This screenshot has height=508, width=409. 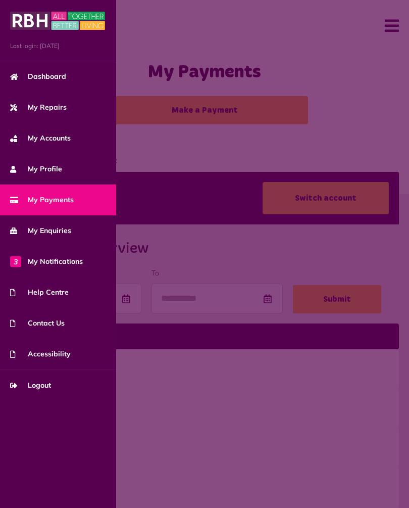 What do you see at coordinates (16, 261) in the screenshot?
I see `span: 3` at bounding box center [16, 261].